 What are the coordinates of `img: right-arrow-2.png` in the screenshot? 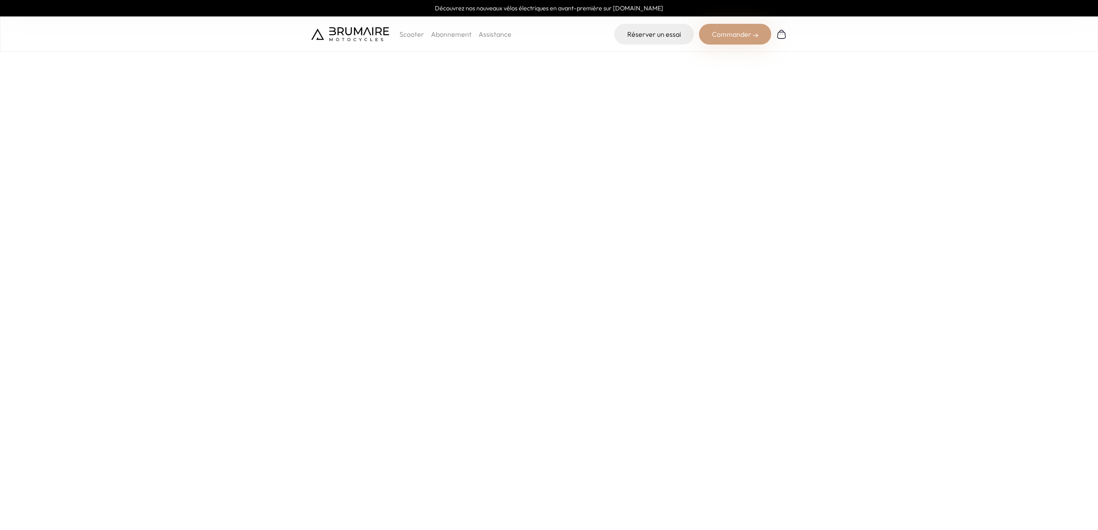 It's located at (756, 35).